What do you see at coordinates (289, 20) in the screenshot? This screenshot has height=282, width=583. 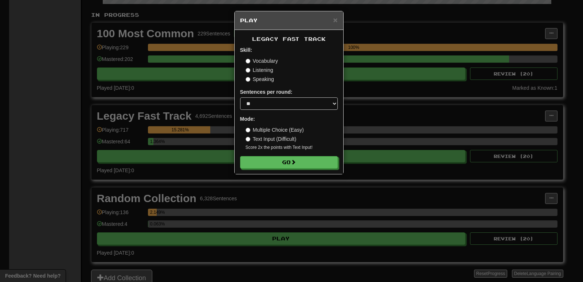 I see `h5: Play` at bounding box center [289, 20].